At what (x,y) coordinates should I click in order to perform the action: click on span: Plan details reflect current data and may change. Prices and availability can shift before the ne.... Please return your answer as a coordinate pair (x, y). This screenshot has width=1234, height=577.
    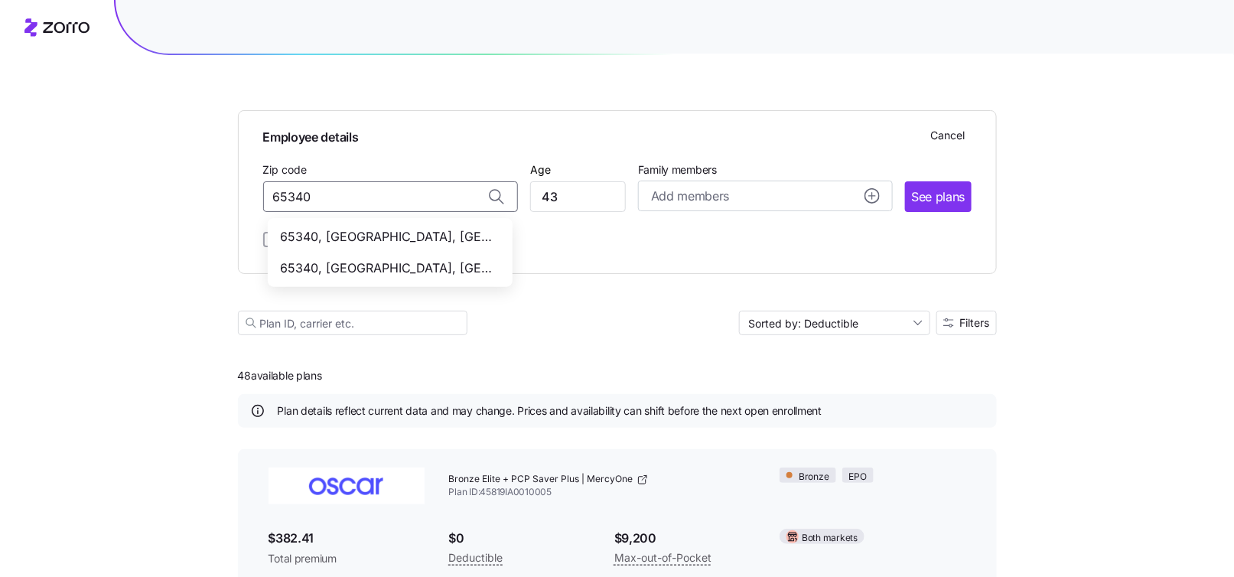
    Looking at the image, I should click on (550, 411).